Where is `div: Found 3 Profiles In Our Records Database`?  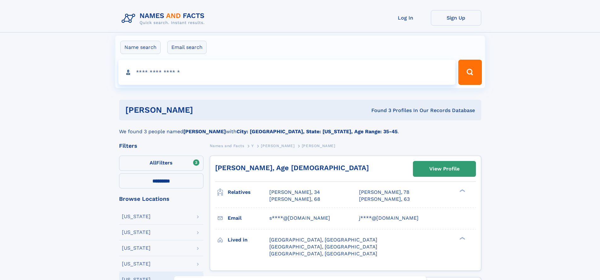
div: Found 3 Profiles In Our Records Database is located at coordinates (379, 110).